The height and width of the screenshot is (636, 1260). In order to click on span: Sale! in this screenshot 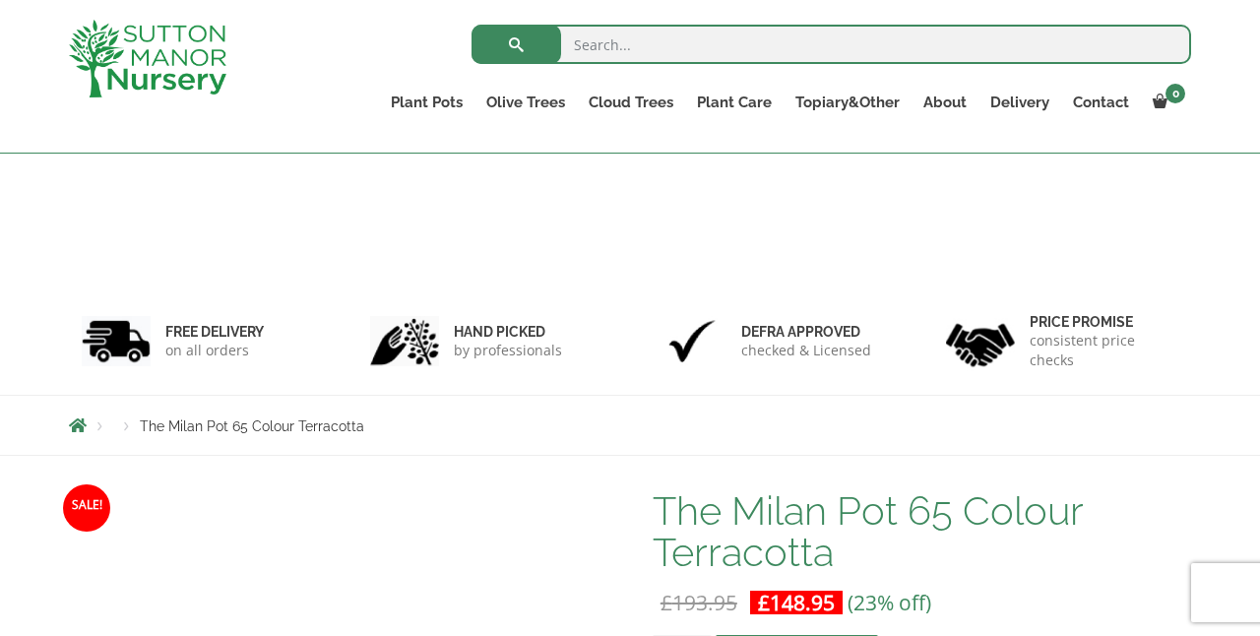, I will do `click(87, 508)`.